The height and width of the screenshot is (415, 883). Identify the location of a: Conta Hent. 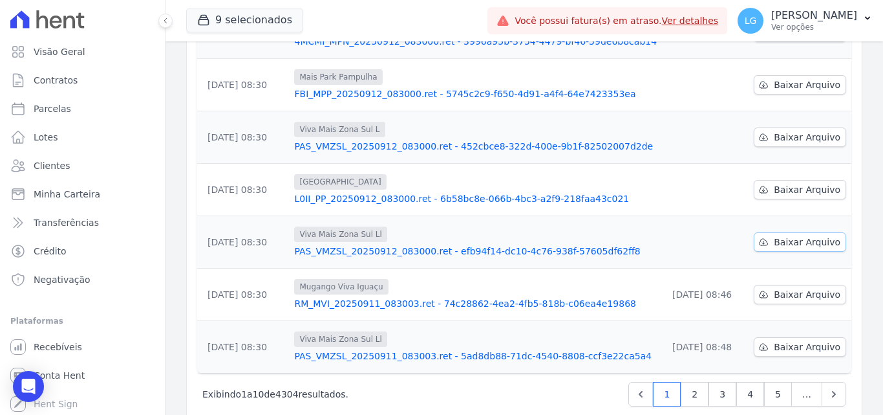
(82, 375).